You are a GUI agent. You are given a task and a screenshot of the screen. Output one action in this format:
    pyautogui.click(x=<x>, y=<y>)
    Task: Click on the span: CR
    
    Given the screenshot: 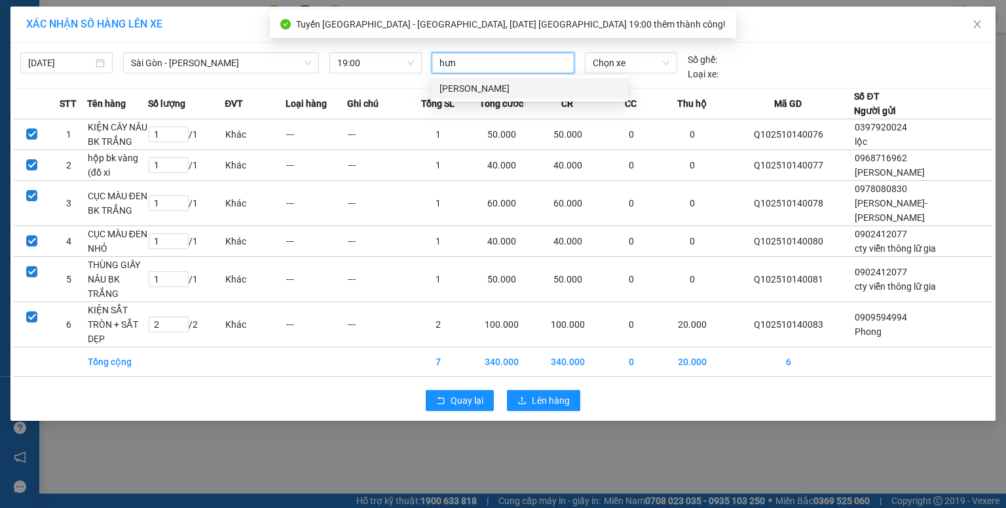 What is the action you would take?
    pyautogui.click(x=567, y=103)
    